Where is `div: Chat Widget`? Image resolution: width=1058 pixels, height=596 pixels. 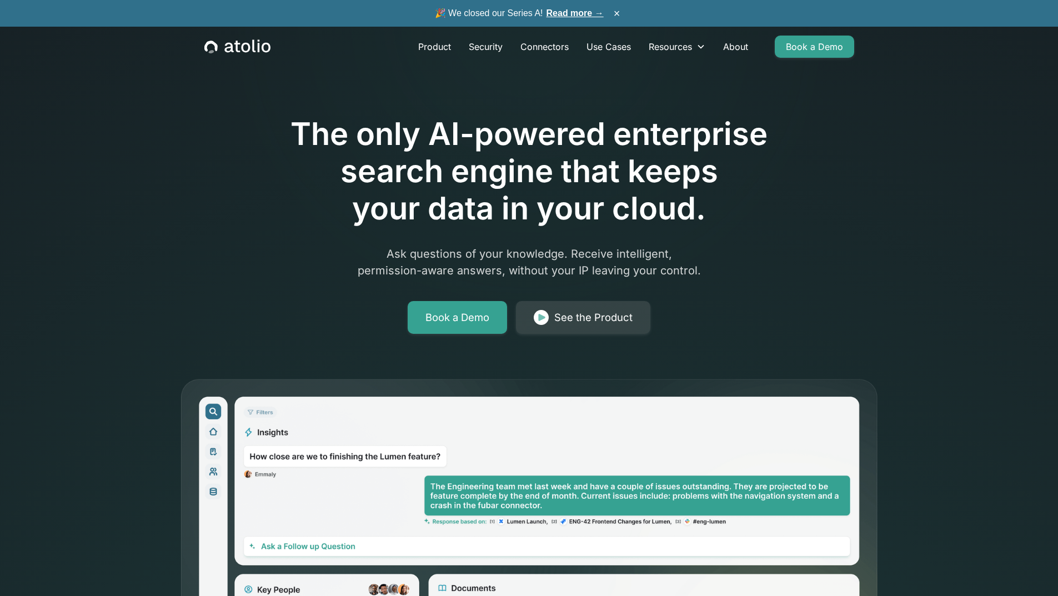
div: Chat Widget is located at coordinates (1030, 569).